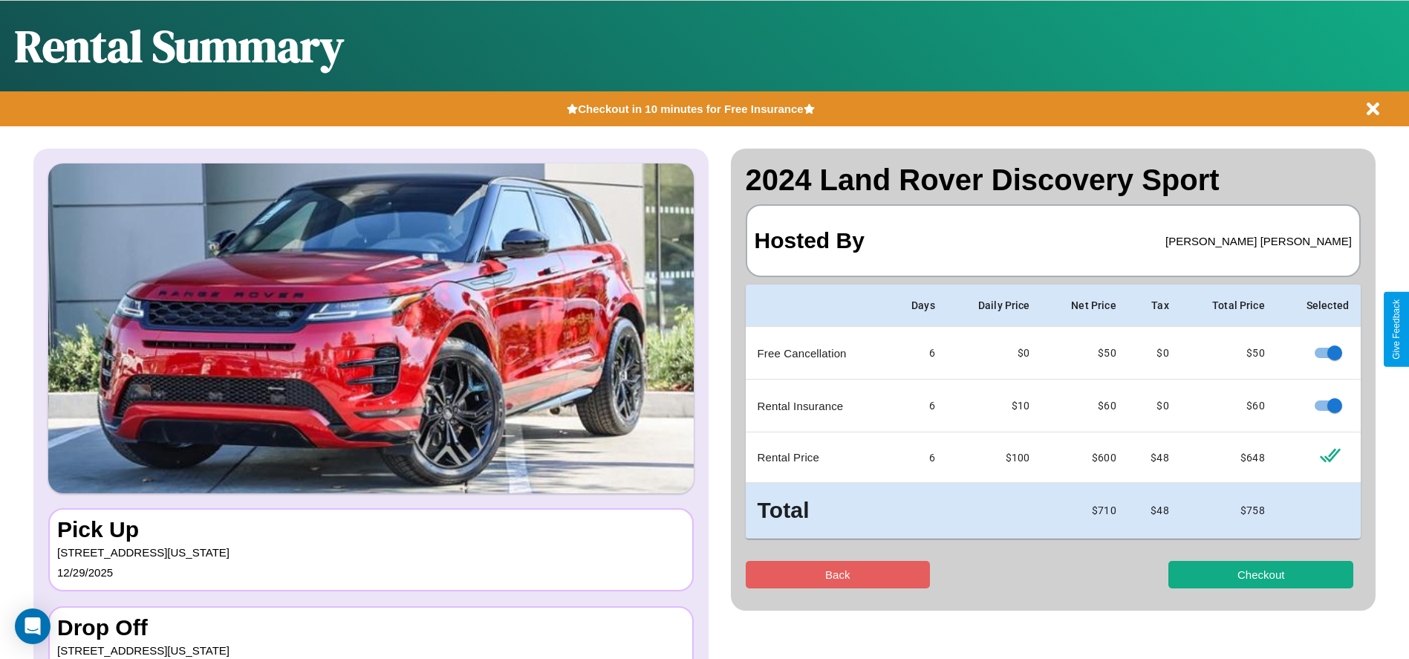 Image resolution: width=1409 pixels, height=659 pixels. Describe the element at coordinates (371, 530) in the screenshot. I see `h3: Pick Up` at that location.